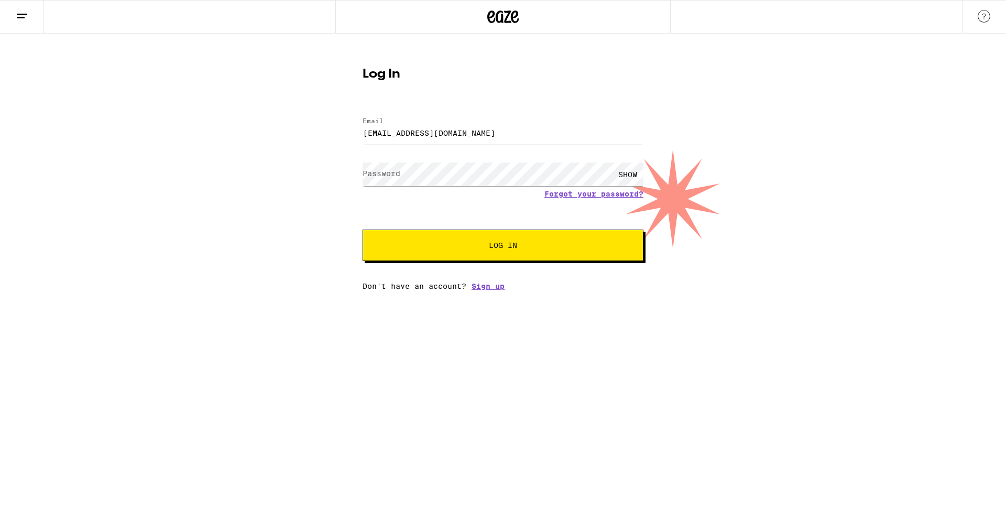  What do you see at coordinates (503, 286) in the screenshot?
I see `div: Don't have an account?` at bounding box center [503, 286].